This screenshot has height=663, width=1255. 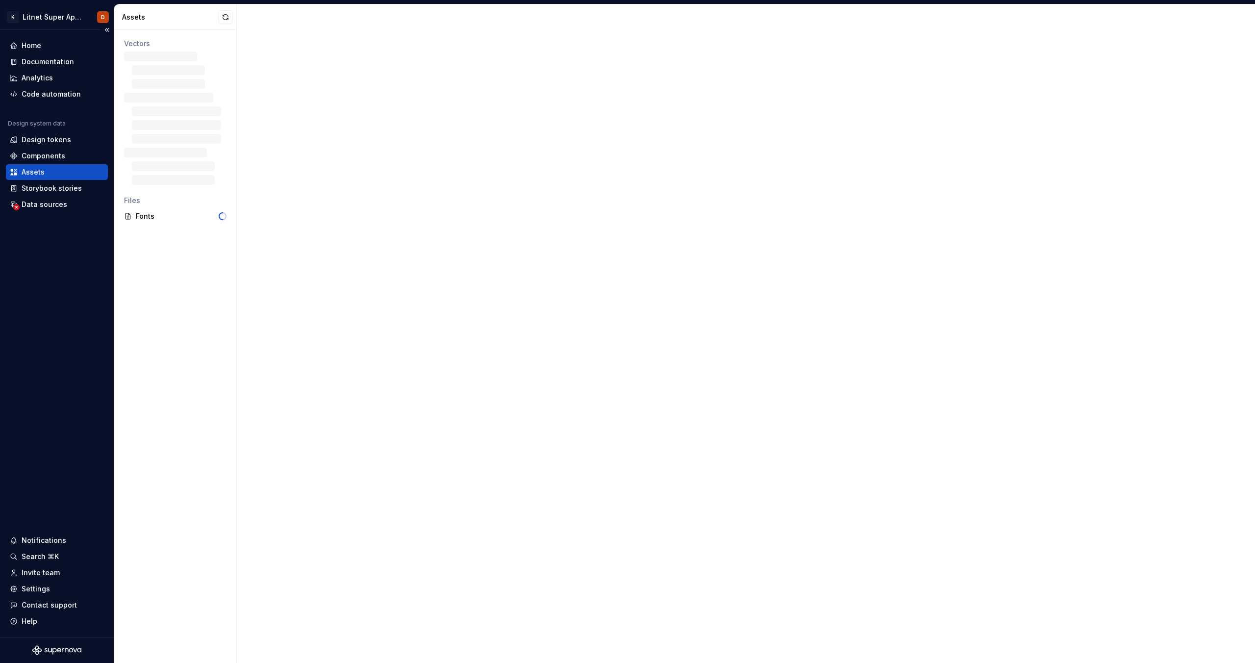 What do you see at coordinates (37, 124) in the screenshot?
I see `div: Design system data` at bounding box center [37, 124].